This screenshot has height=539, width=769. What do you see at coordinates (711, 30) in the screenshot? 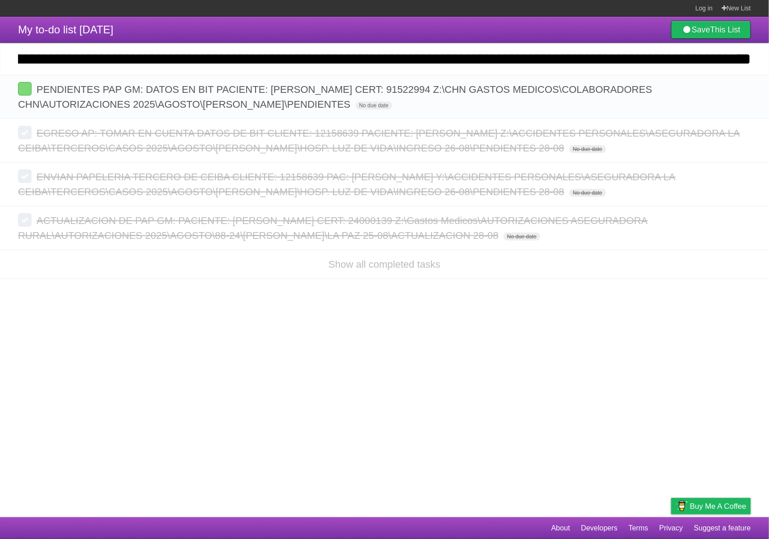
I see `a: SaveThis List` at bounding box center [711, 30].